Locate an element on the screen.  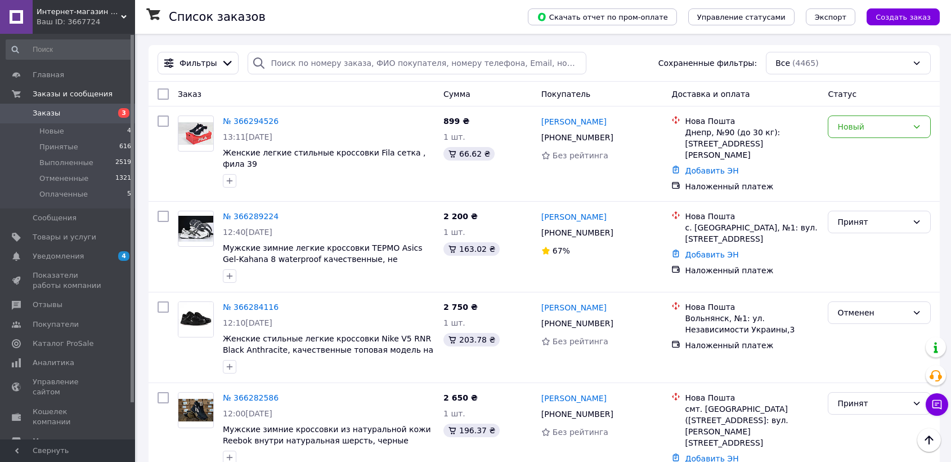
a: № 366289224 is located at coordinates (250, 216).